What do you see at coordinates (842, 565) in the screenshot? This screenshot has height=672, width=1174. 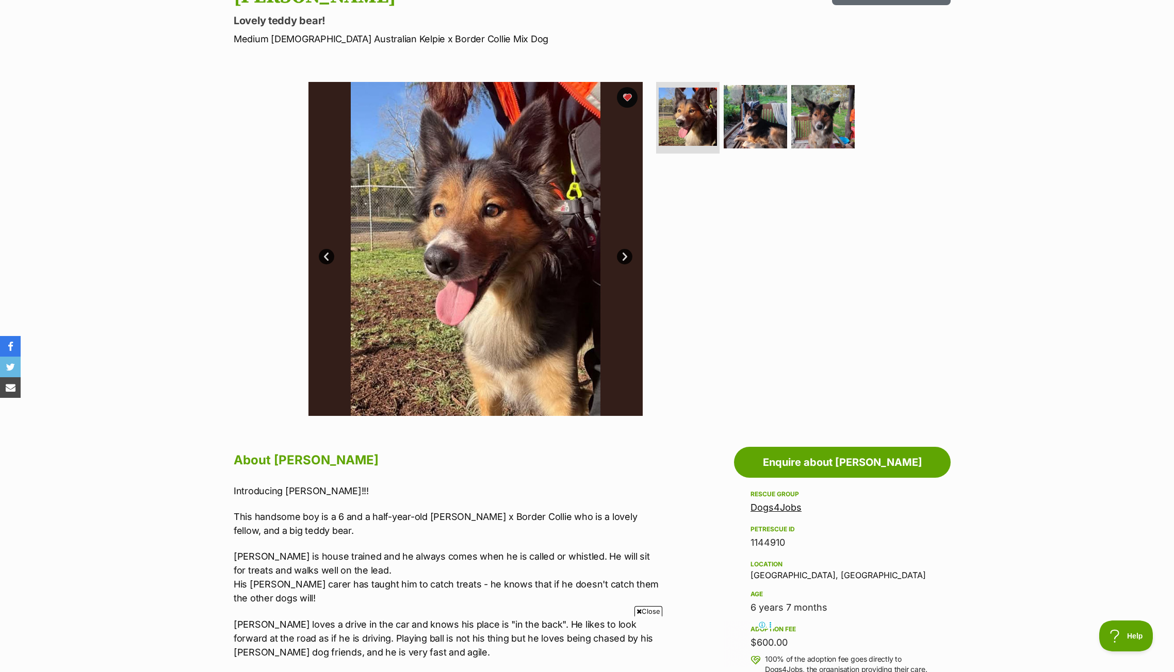 I see `div: Location` at bounding box center [842, 565].